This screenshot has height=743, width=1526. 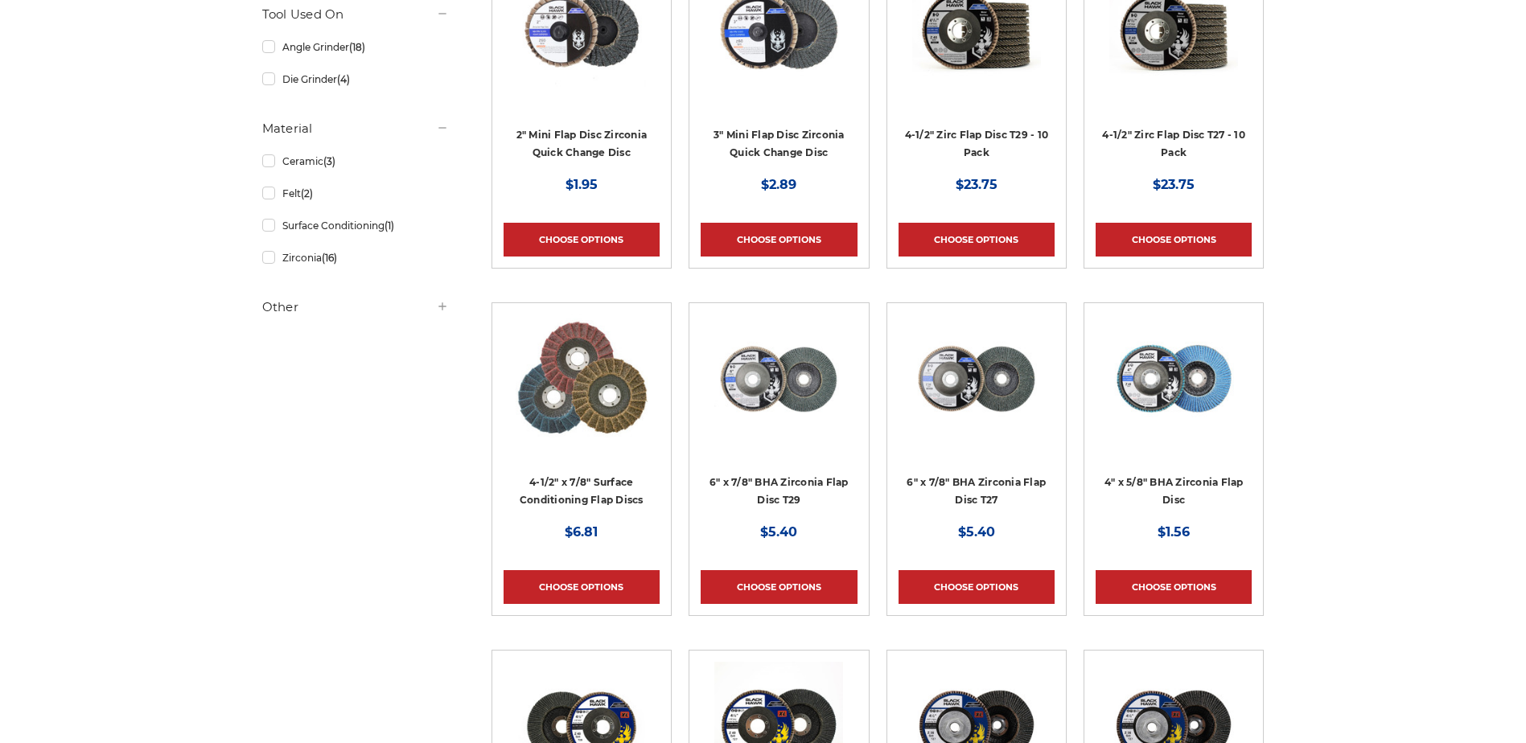 I want to click on a: Scotch brite flap discs, so click(x=582, y=393).